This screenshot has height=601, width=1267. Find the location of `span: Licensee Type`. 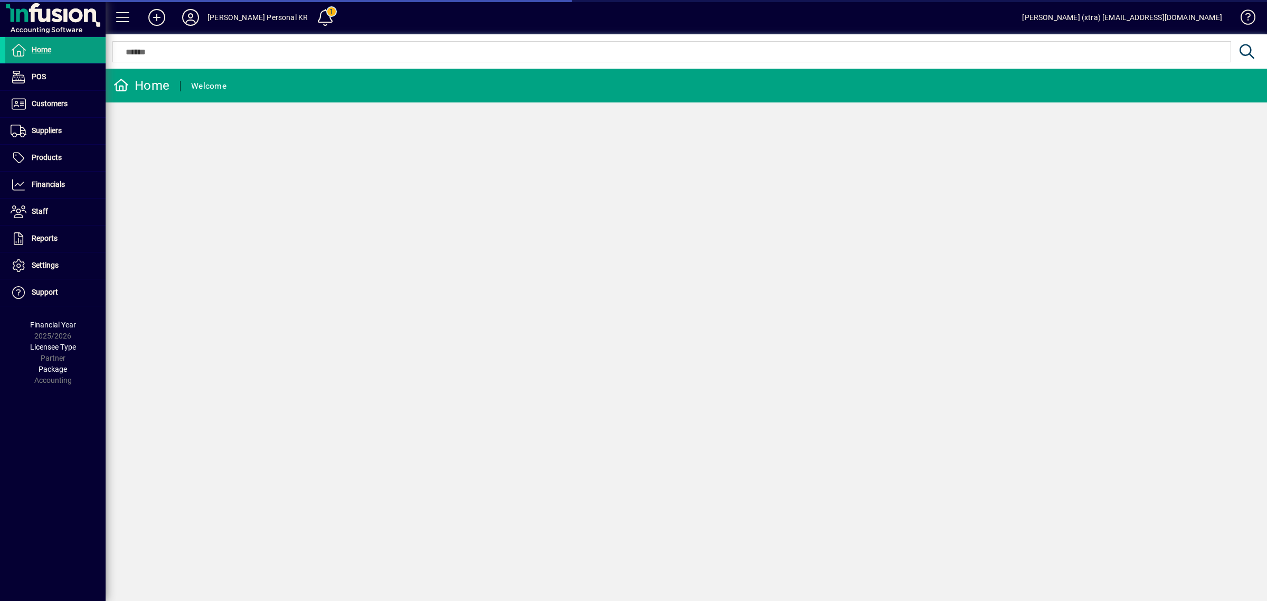

span: Licensee Type is located at coordinates (53, 347).